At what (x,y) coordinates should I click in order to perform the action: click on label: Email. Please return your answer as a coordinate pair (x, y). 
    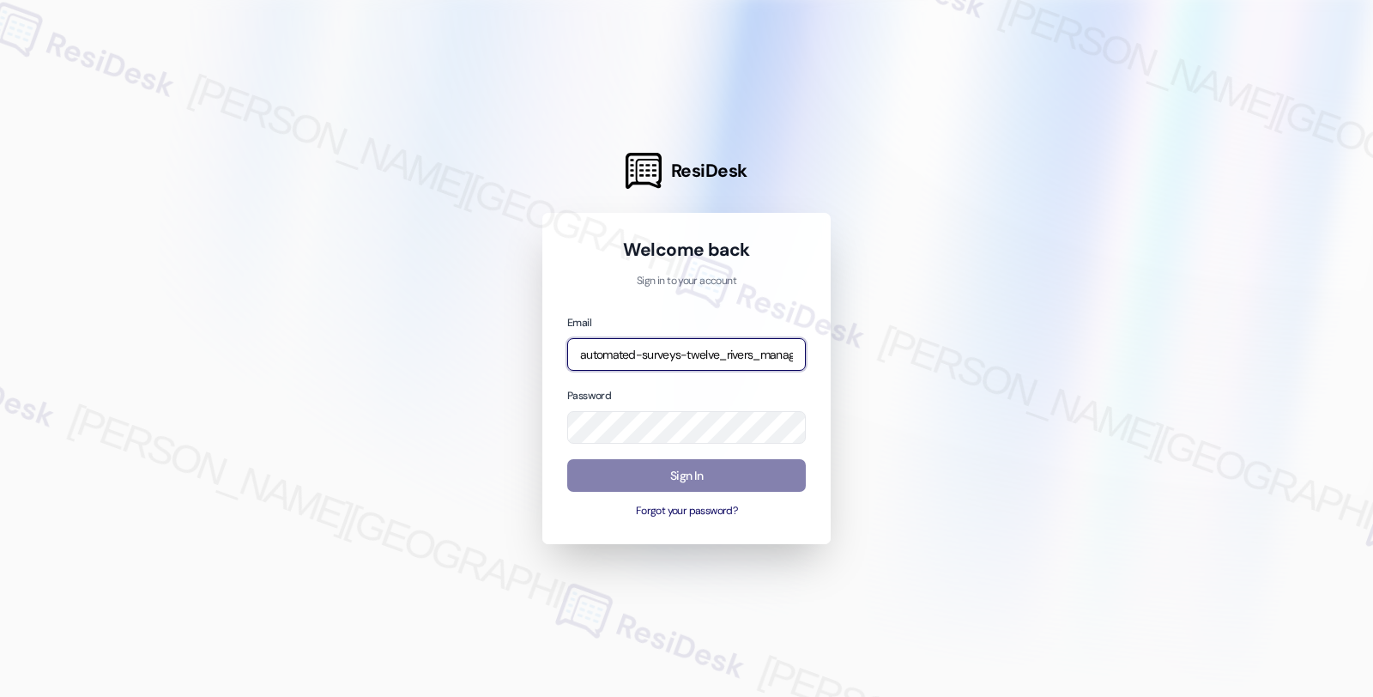
    Looking at the image, I should click on (579, 323).